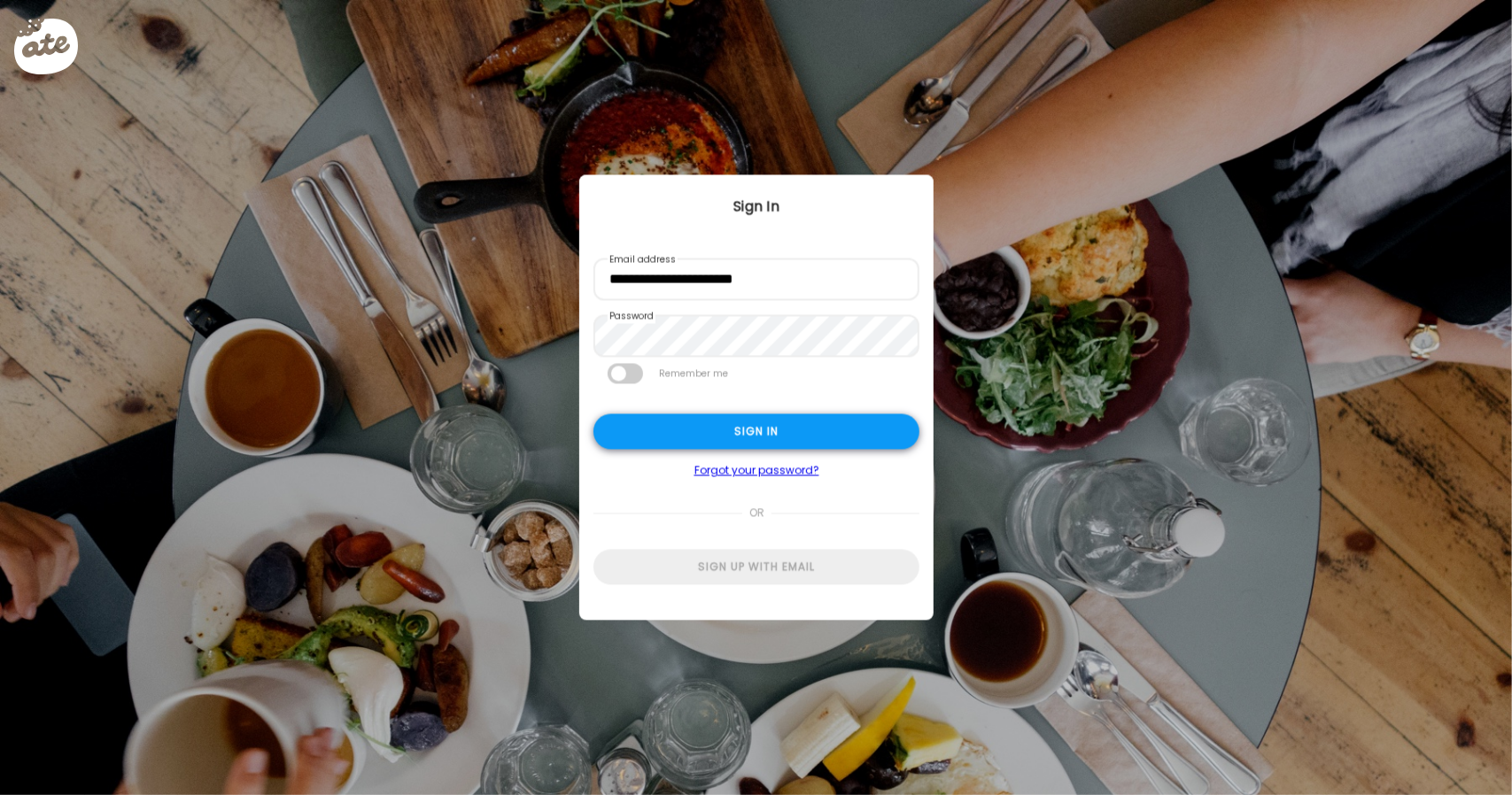 The image size is (1512, 795). Describe the element at coordinates (693, 374) in the screenshot. I see `label: Remember me` at that location.